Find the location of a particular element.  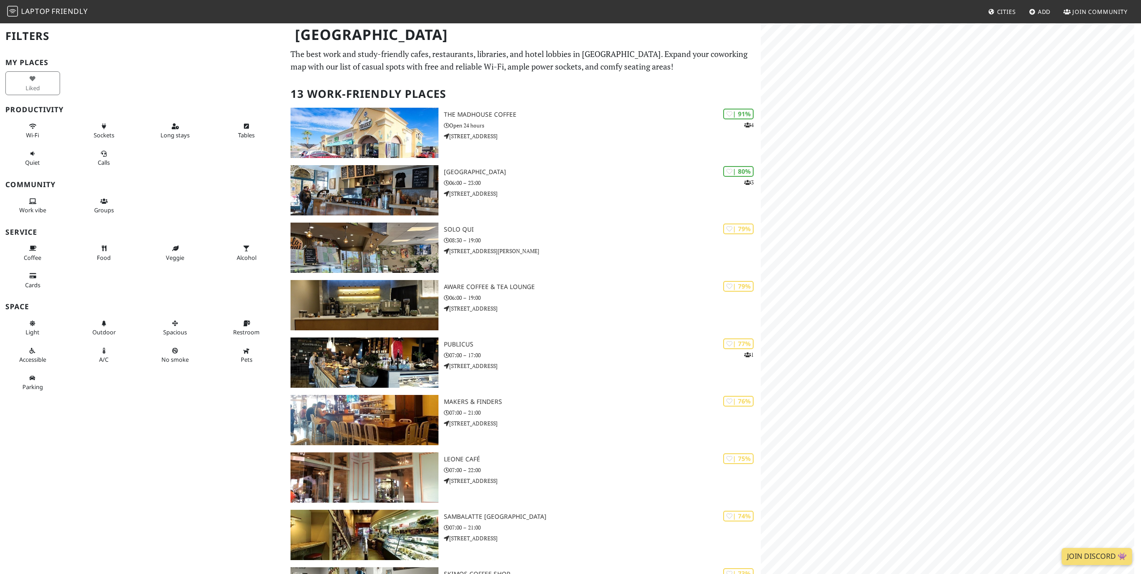

button: Alcohol is located at coordinates (247, 252).